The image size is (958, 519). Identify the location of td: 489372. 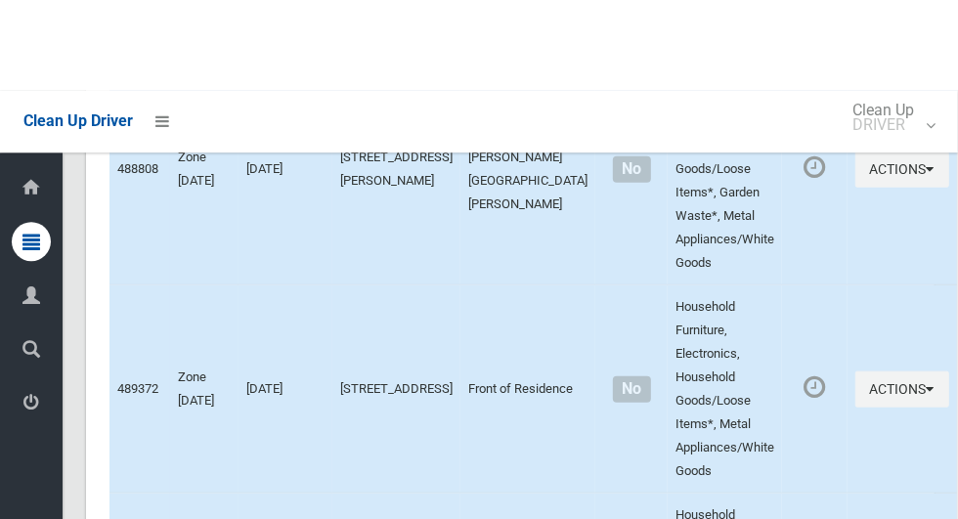
(140, 298).